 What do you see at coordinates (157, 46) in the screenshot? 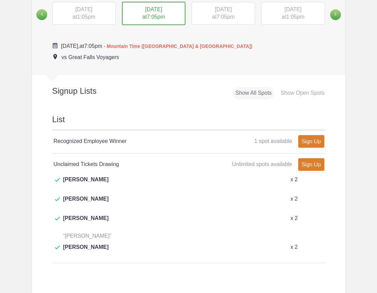
I see `span: at` at bounding box center [157, 46].